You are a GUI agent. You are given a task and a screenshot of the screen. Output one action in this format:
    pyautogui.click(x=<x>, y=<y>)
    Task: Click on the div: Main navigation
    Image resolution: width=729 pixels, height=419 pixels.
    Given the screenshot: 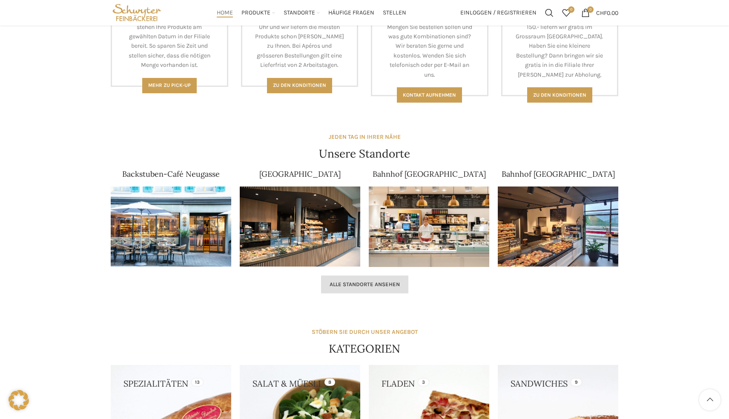 What is the action you would take?
    pyautogui.click(x=312, y=13)
    